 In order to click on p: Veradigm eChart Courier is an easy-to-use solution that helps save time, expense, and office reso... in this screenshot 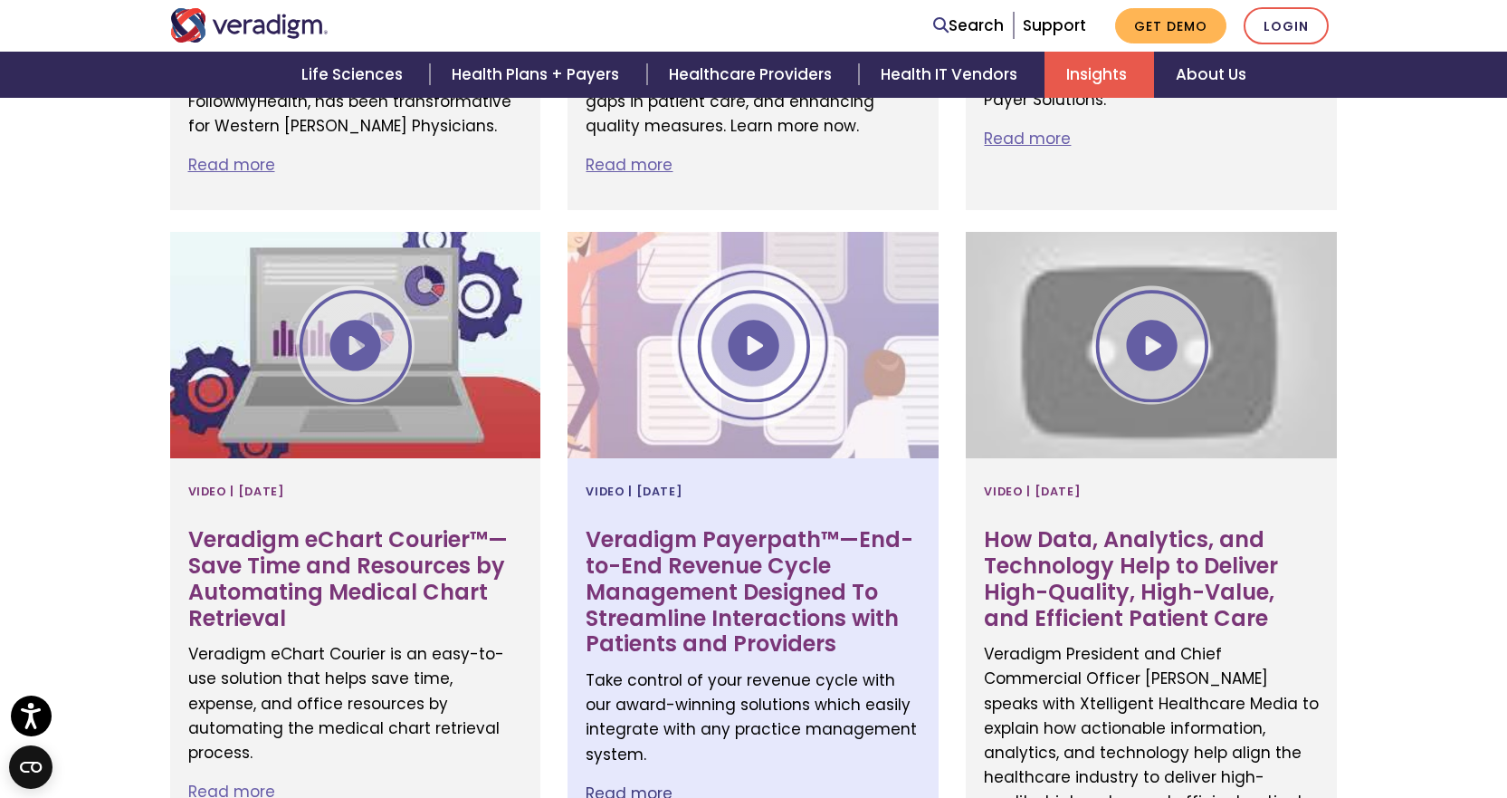, I will do `click(356, 703)`.